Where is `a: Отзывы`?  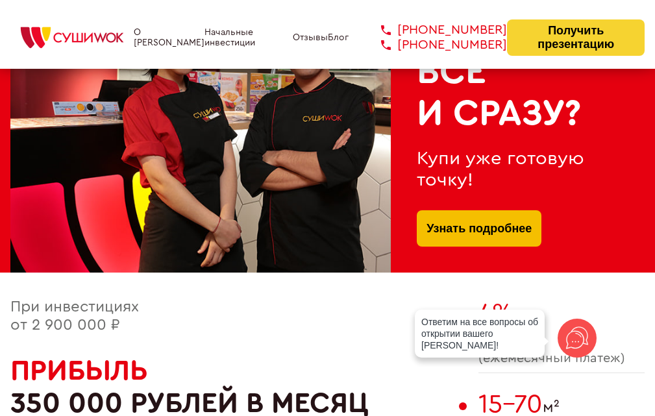 a: Отзывы is located at coordinates (310, 38).